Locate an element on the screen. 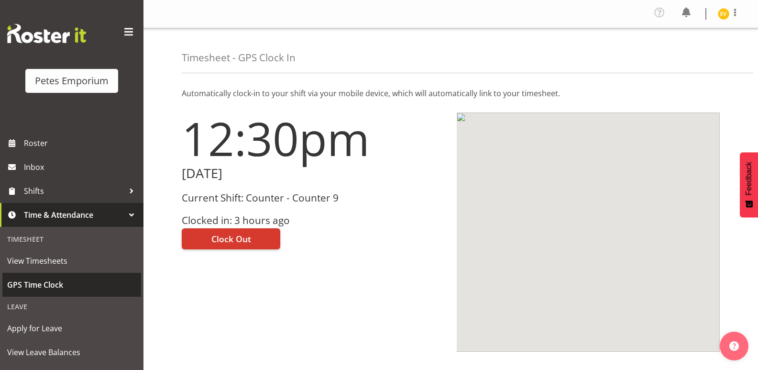 The height and width of the screenshot is (370, 758). h3: Current Shift: Counter - Counter 9 is located at coordinates (313, 198).